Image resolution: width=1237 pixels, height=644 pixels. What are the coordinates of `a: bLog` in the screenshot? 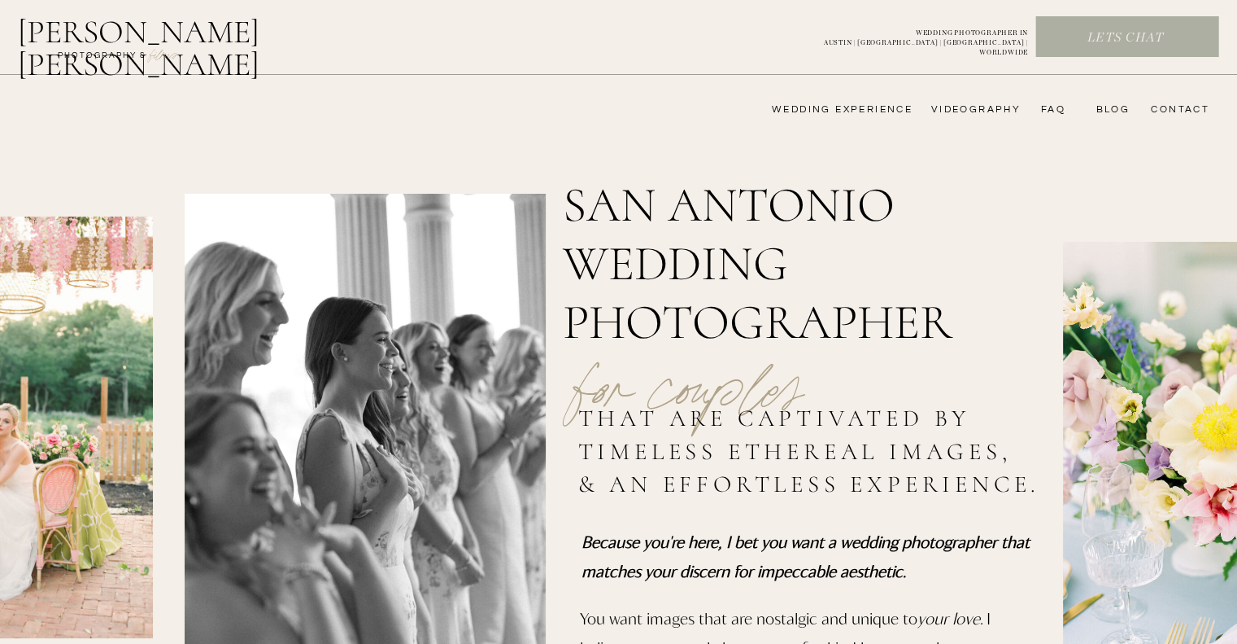 It's located at (1110, 110).